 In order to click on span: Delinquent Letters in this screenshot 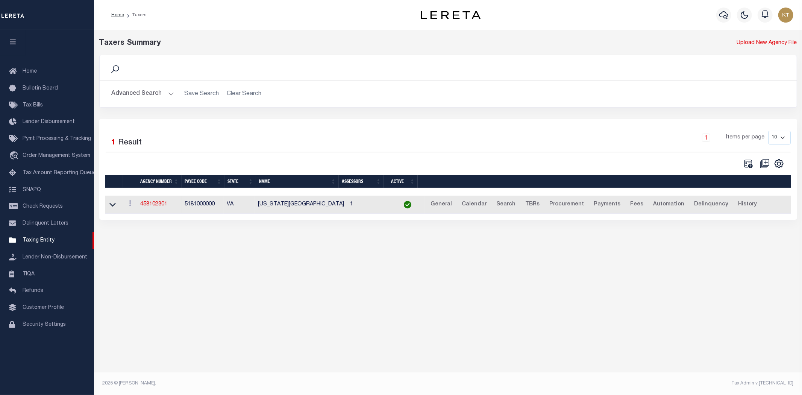, I will do `click(46, 223)`.